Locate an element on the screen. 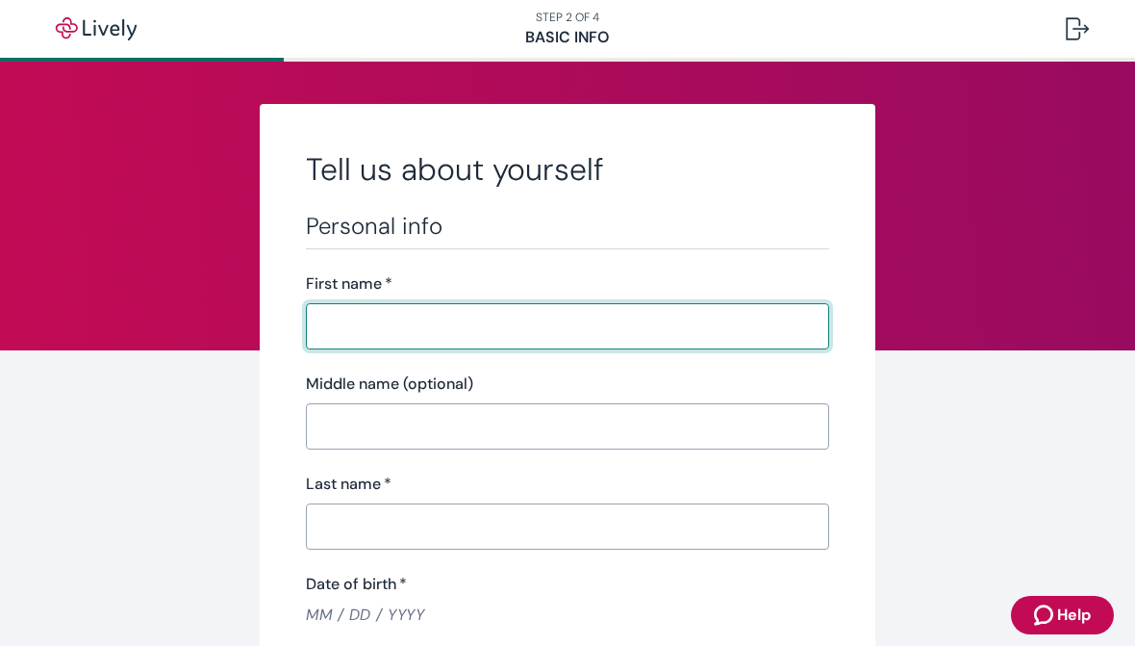 The height and width of the screenshot is (646, 1135). img: Lively is located at coordinates (96, 29).